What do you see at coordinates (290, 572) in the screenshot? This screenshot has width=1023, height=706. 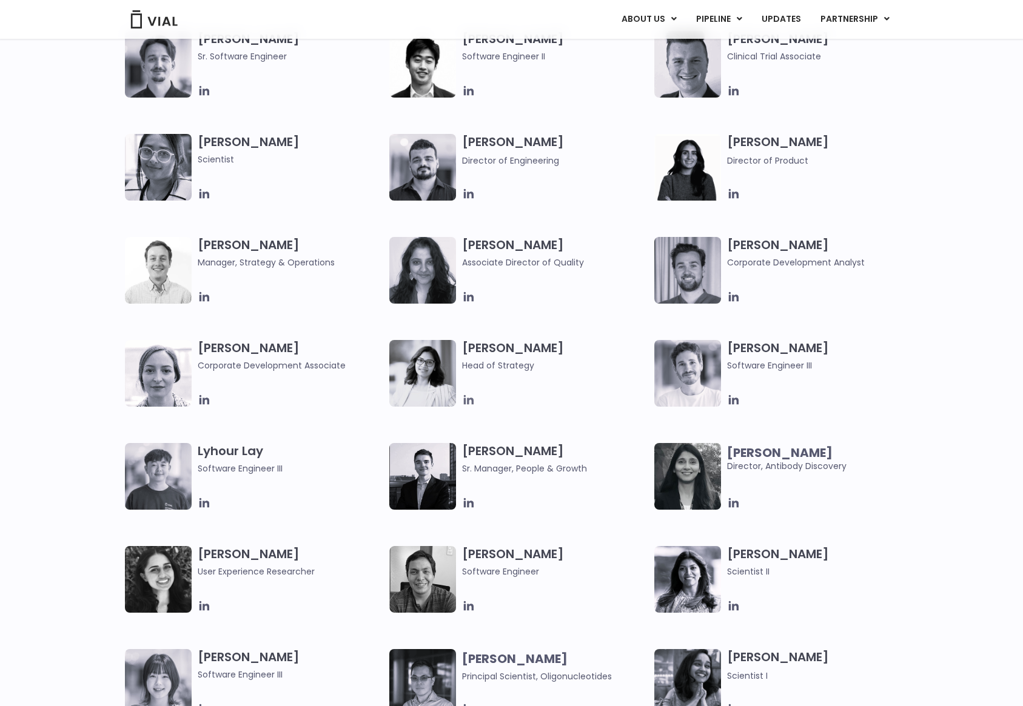 I see `span: User Experience Researcher` at bounding box center [290, 572].